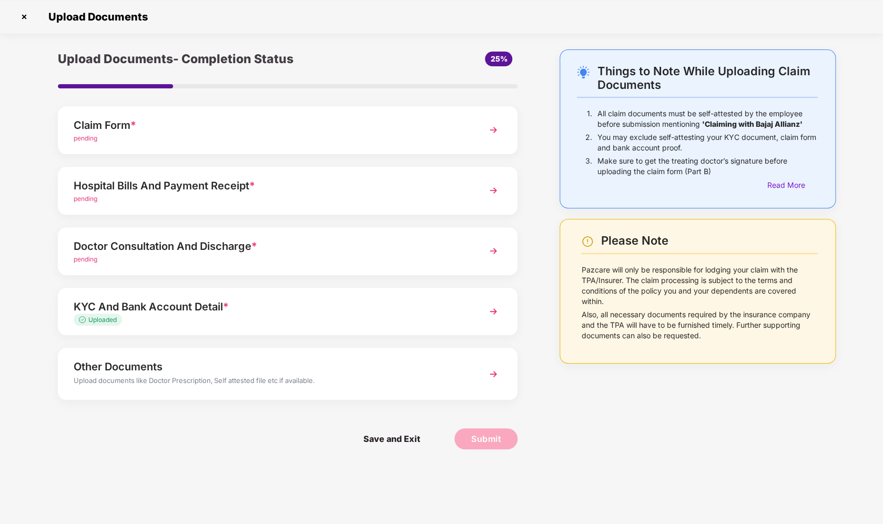 This screenshot has width=883, height=524. What do you see at coordinates (706, 166) in the screenshot?
I see `p: Make sure to get the treating doctor’s signature before uploading the claim form (Part B)` at bounding box center [706, 166].